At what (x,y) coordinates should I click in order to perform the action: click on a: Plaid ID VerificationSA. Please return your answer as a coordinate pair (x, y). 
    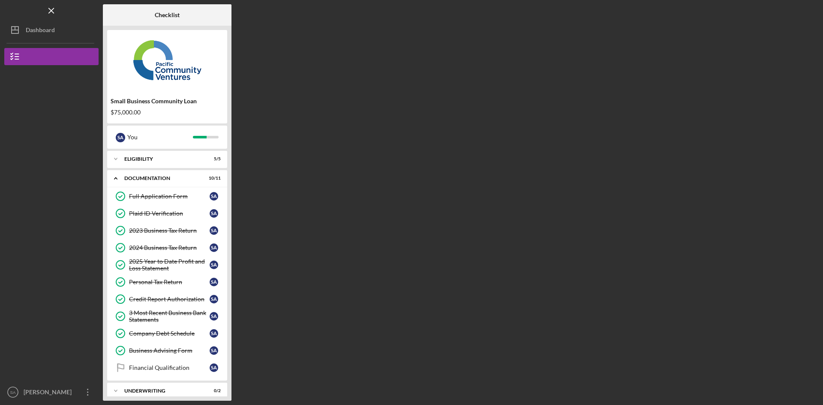
    Looking at the image, I should click on (167, 213).